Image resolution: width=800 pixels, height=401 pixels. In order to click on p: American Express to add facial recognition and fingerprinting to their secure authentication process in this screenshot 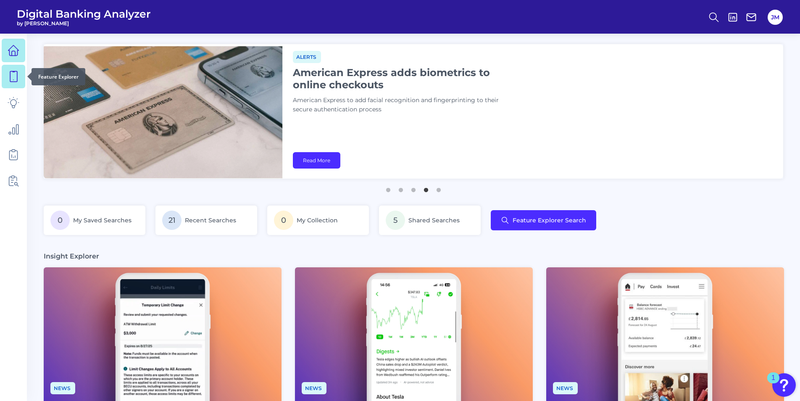, I will do `click(398, 105)`.